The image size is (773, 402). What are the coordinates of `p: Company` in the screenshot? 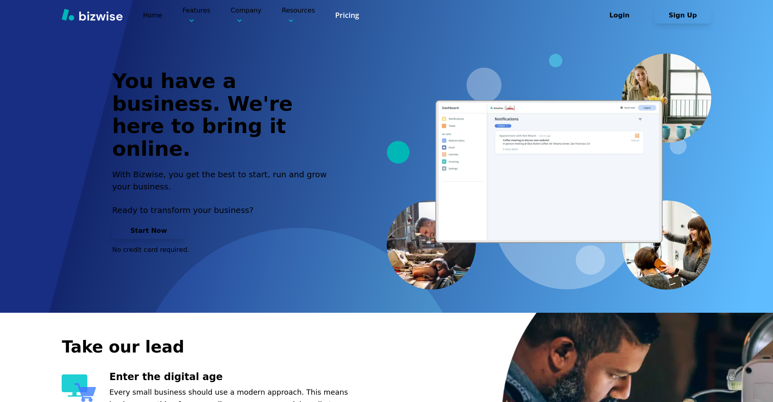 It's located at (246, 15).